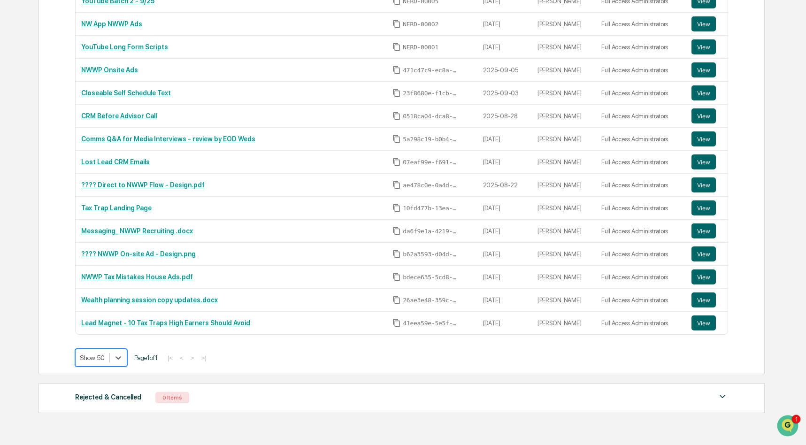 The height and width of the screenshot is (445, 806). Describe the element at coordinates (90, 211) in the screenshot. I see `a: Powered byPylon` at that location.